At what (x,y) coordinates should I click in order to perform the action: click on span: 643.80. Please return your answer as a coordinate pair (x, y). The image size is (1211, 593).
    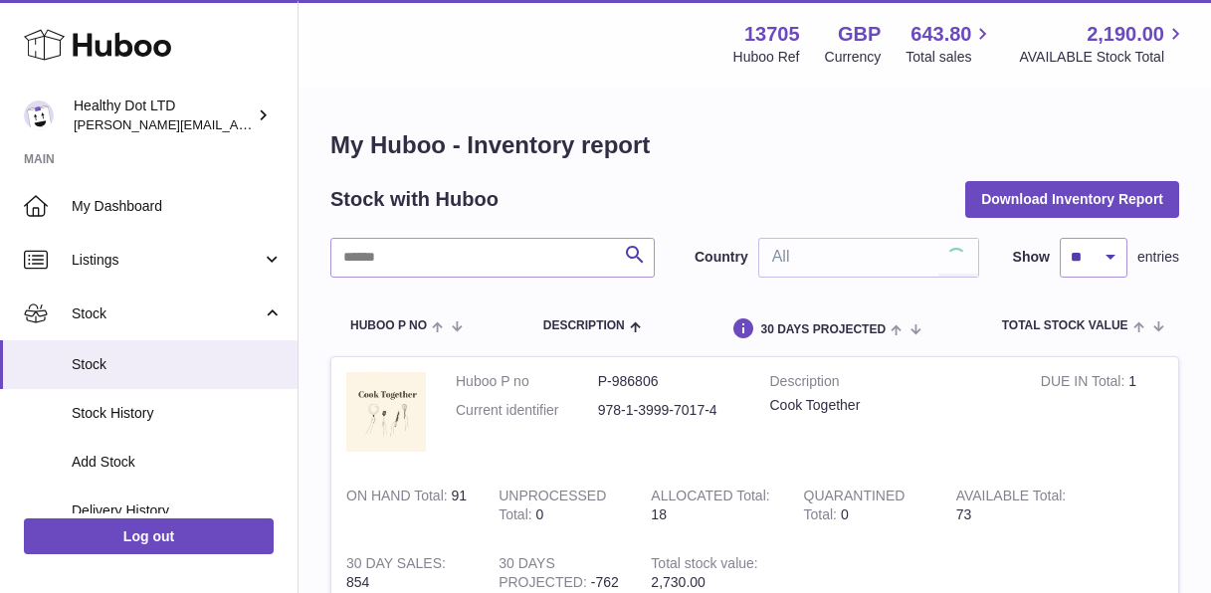
    Looking at the image, I should click on (940, 34).